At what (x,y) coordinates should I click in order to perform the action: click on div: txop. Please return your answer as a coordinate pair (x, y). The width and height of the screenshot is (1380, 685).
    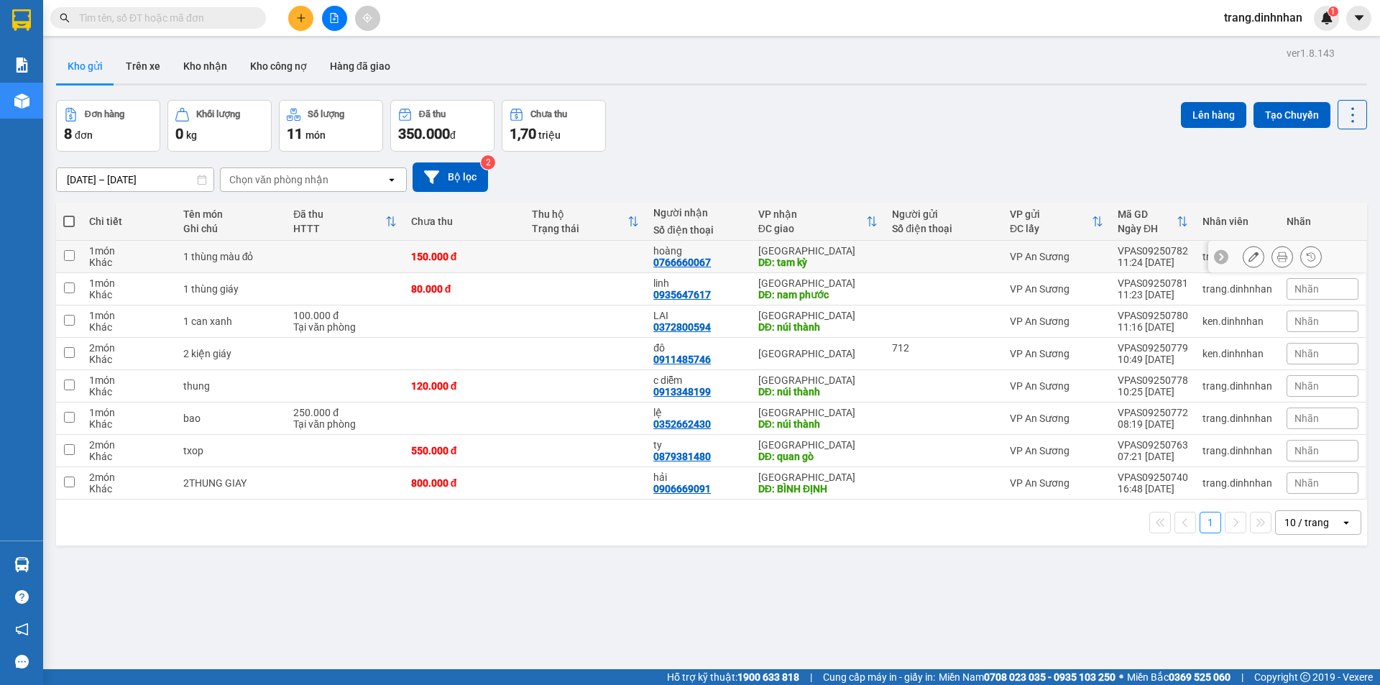
    Looking at the image, I should click on (231, 451).